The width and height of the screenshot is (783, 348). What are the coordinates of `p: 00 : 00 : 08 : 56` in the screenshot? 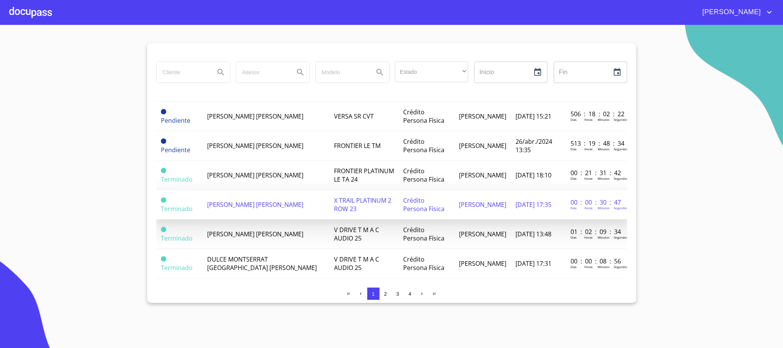 It's located at (596, 261).